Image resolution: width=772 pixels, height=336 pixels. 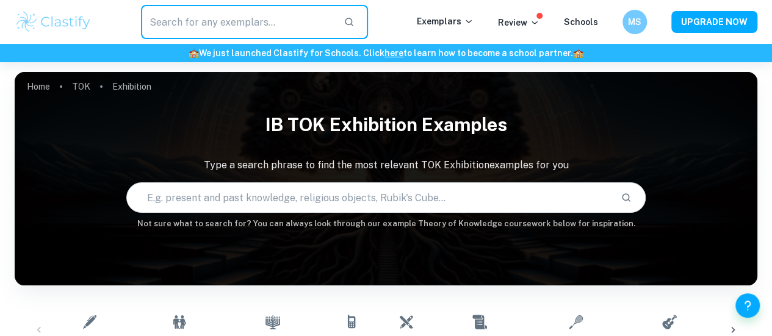 What do you see at coordinates (237, 22) in the screenshot?
I see `input: Search for any exemplars...` at bounding box center [237, 22].